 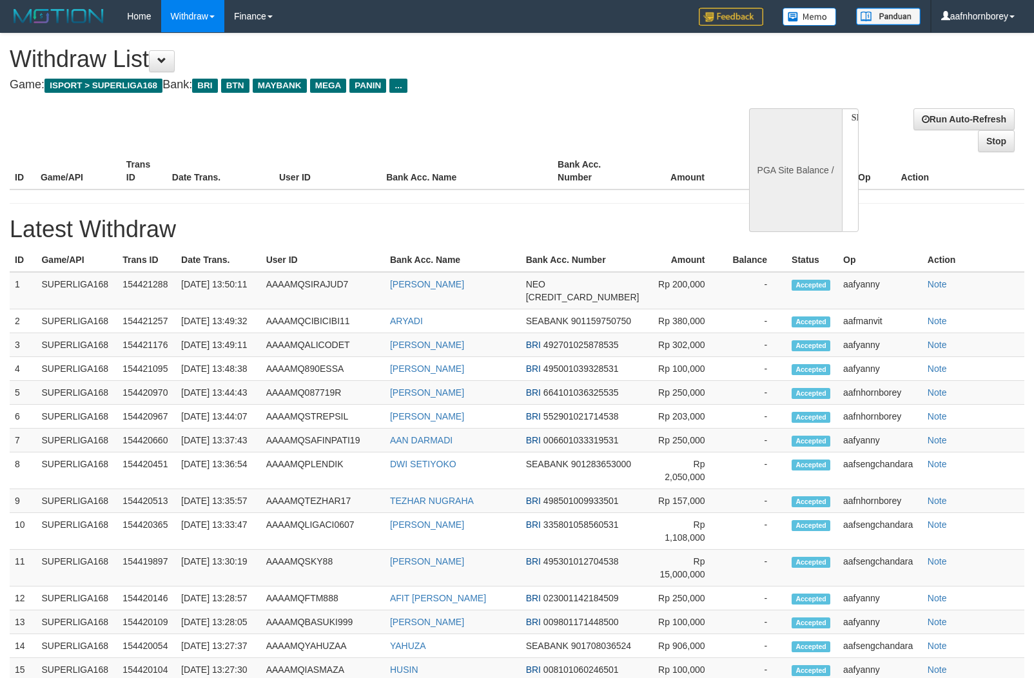 What do you see at coordinates (812, 260) in the screenshot?
I see `th: Status` at bounding box center [812, 260].